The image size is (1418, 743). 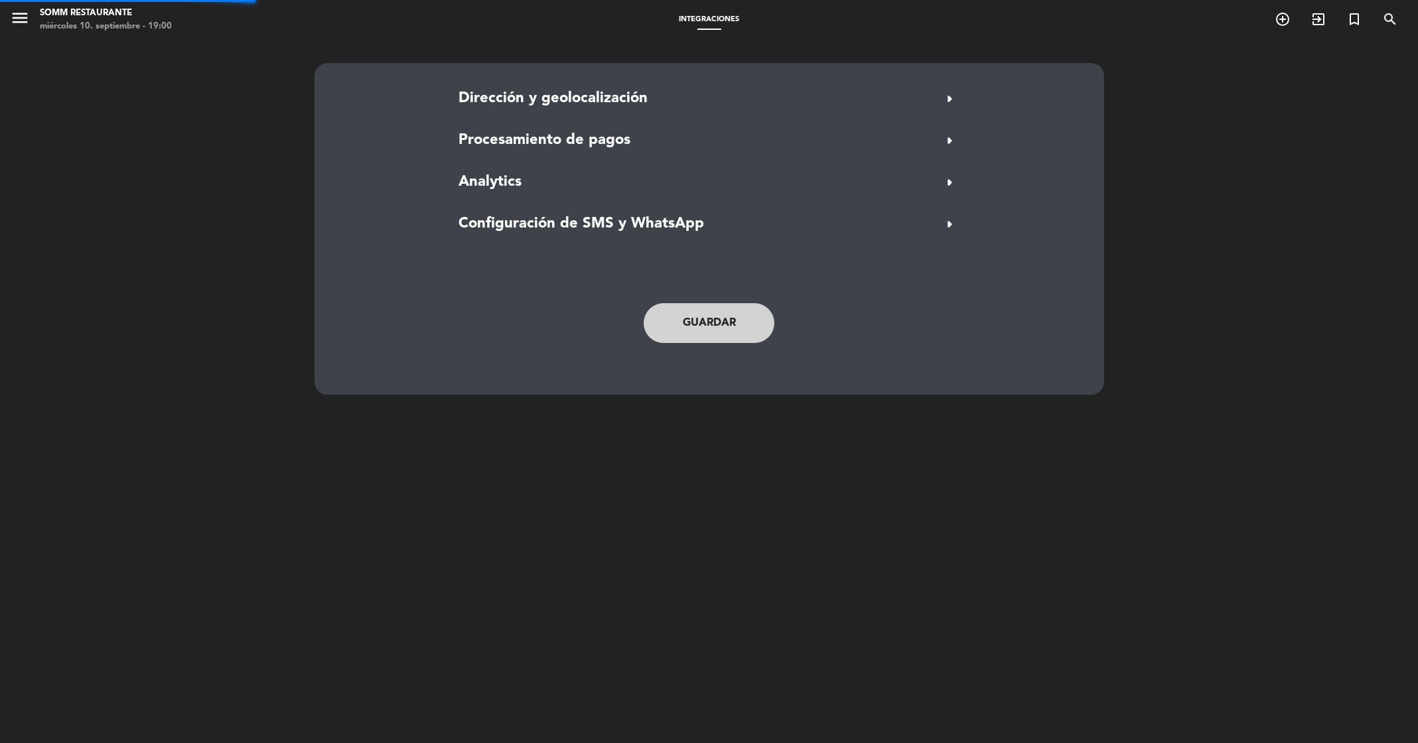 I want to click on button: Guardar, so click(x=709, y=323).